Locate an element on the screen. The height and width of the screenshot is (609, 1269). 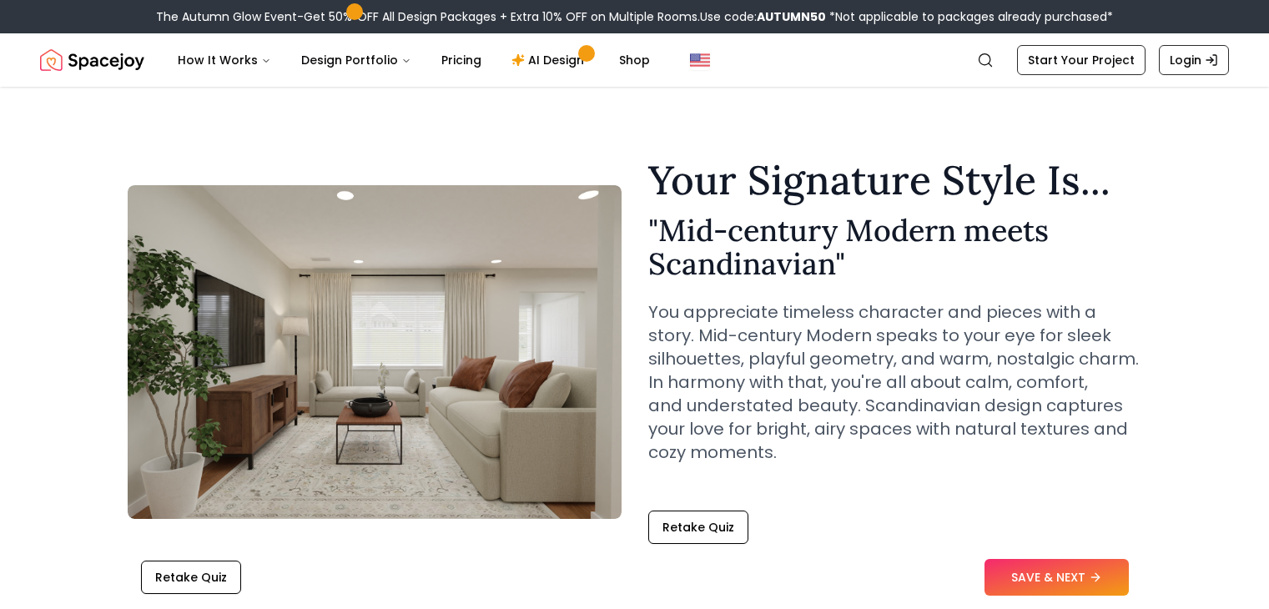
span: Use code: is located at coordinates (762, 17).